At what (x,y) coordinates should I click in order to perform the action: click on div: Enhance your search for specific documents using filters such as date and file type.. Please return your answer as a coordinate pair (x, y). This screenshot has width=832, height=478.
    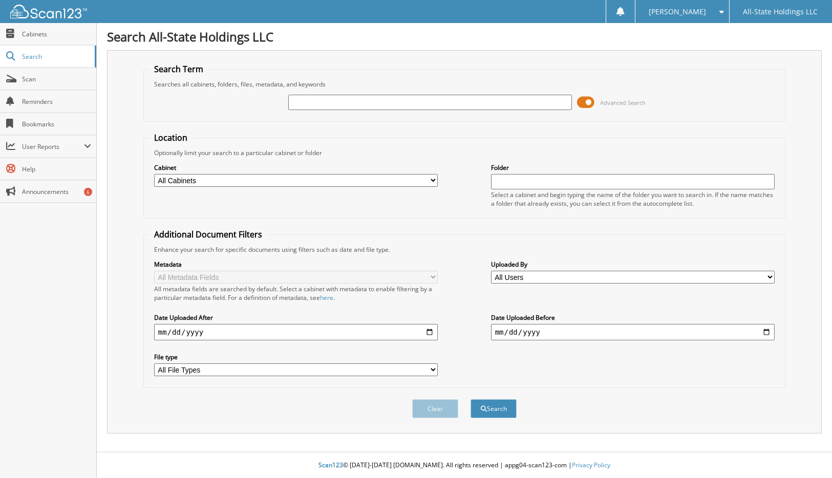
    Looking at the image, I should click on (464, 249).